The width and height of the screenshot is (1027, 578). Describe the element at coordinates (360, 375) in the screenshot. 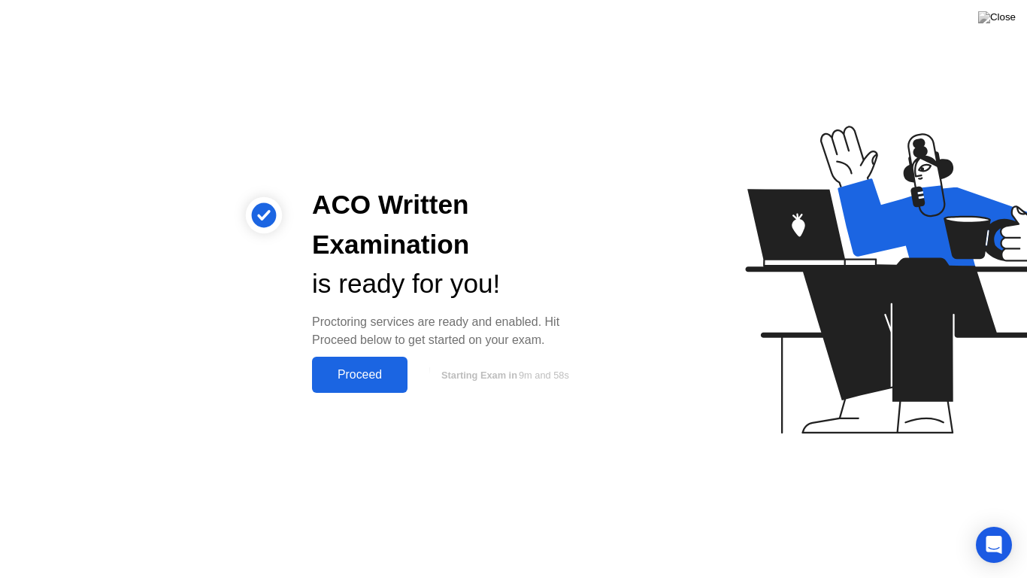

I see `div: Proceed` at that location.